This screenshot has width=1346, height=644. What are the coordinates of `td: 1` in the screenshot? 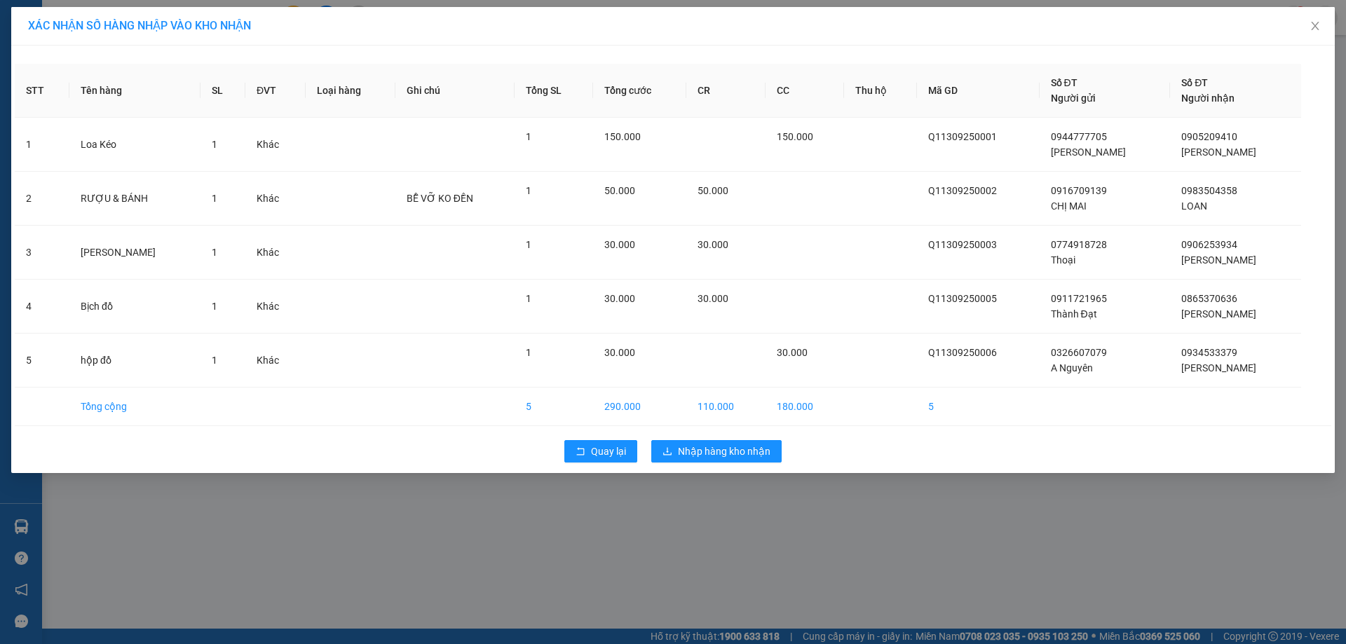 It's located at (42, 144).